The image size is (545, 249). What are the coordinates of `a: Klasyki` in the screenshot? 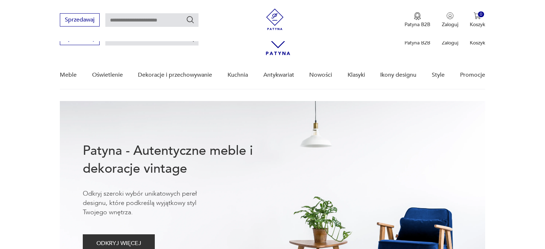 It's located at (356, 75).